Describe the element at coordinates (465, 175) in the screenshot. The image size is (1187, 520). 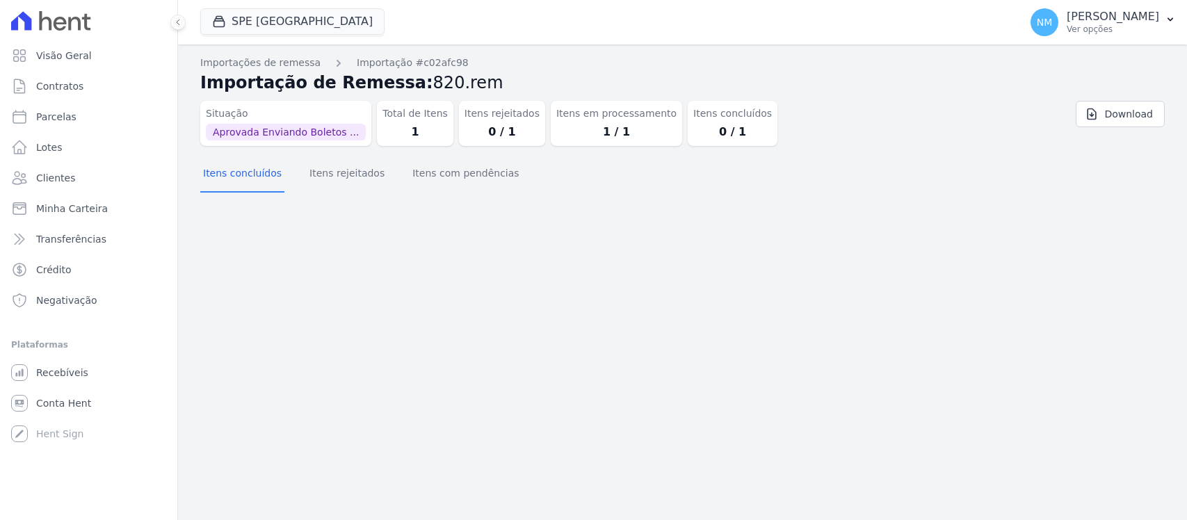
I see `button: Itens com pendências` at that location.